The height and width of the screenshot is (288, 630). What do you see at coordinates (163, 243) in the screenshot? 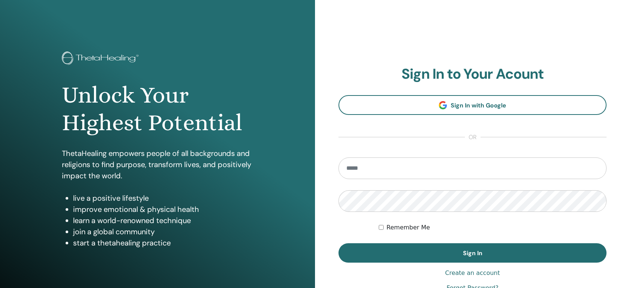
I see `li: start a thetahealing practice` at bounding box center [163, 243].